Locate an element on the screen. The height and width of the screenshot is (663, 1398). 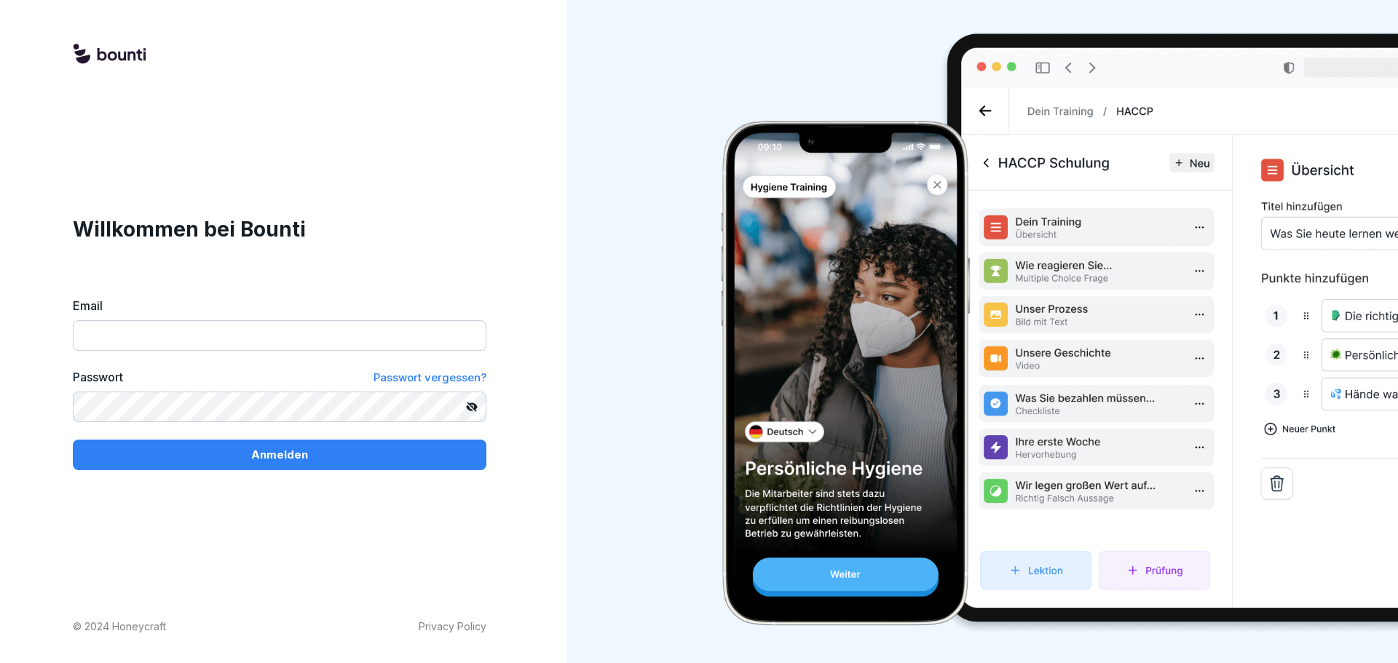
p: Anmelden is located at coordinates (280, 455).